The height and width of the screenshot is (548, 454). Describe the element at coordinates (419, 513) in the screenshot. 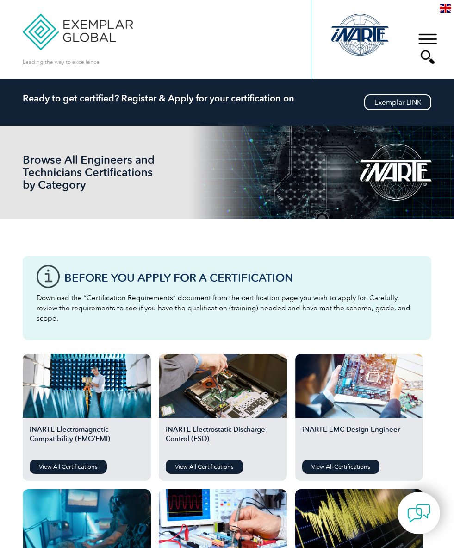

I see `img: contact-chat.png` at that location.